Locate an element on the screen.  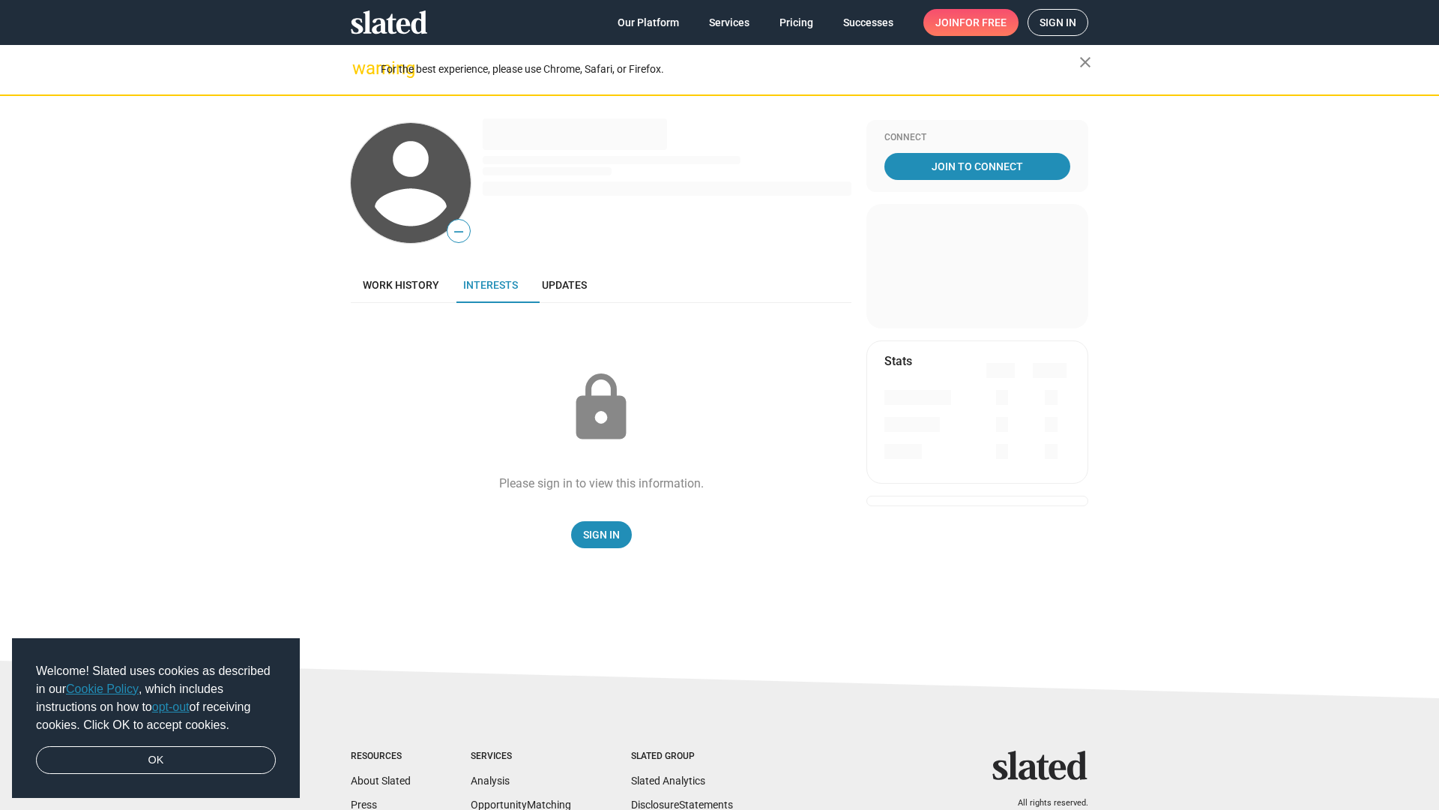
span: for free is located at coordinates (983, 22).